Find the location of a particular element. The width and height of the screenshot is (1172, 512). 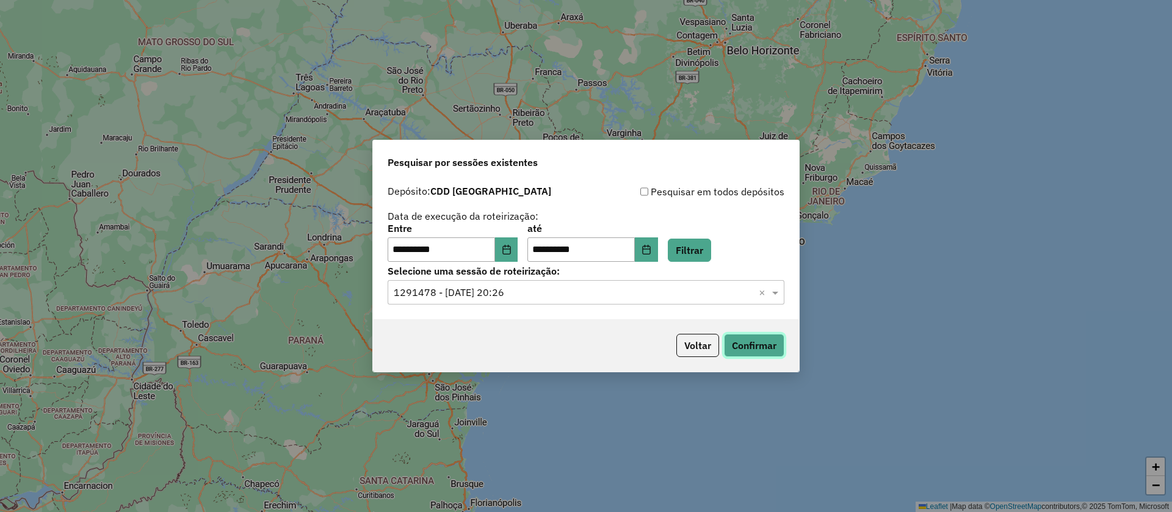

button: Voltar is located at coordinates (698, 346).